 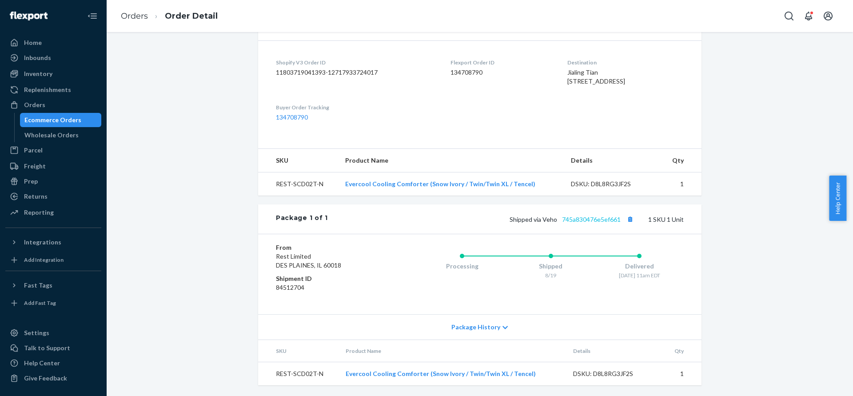 I want to click on span: Package History, so click(x=476, y=327).